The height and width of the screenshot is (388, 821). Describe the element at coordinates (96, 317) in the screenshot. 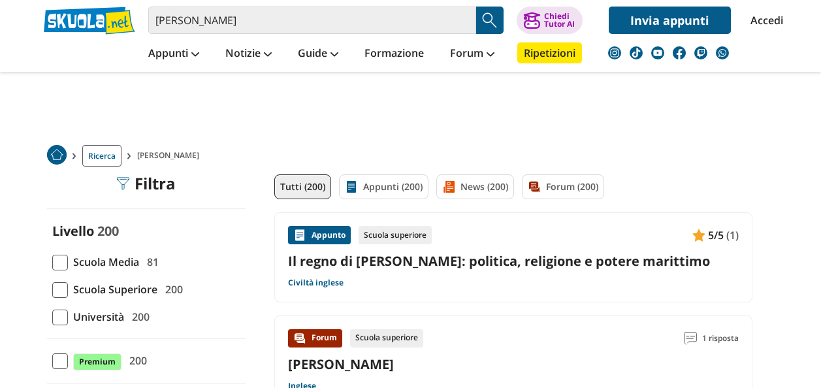

I see `span: Università` at that location.